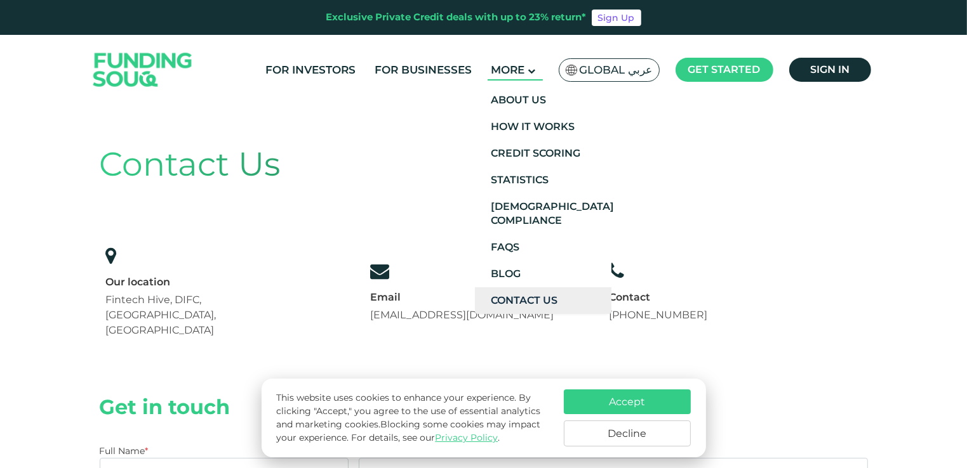 This screenshot has height=468, width=967. What do you see at coordinates (484, 408) in the screenshot?
I see `h2: Get in touch` at bounding box center [484, 408].